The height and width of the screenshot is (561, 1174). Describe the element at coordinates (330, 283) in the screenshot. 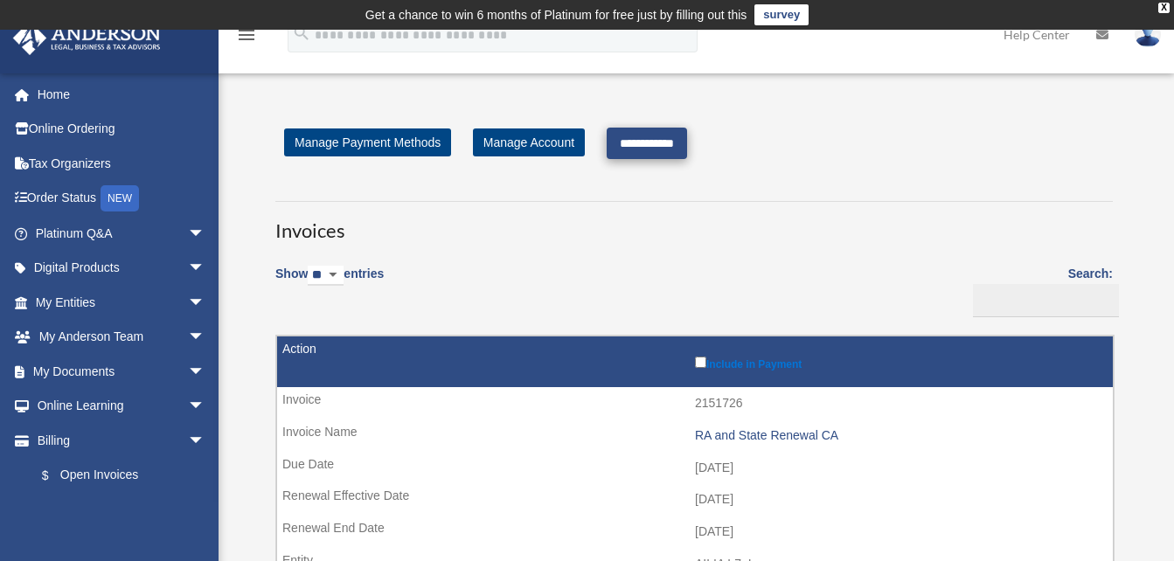

I see `label: Show entries` at that location.